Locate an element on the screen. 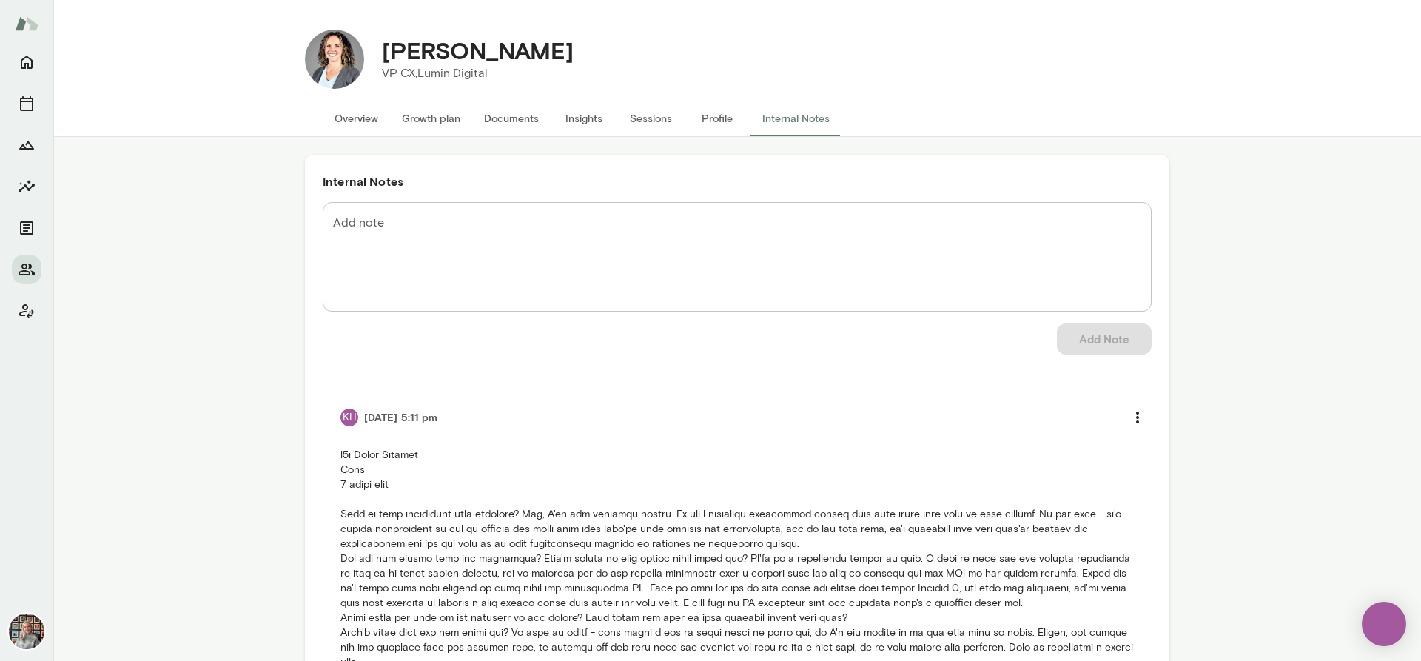 Image resolution: width=1421 pixels, height=661 pixels. button: more is located at coordinates (1138, 418).